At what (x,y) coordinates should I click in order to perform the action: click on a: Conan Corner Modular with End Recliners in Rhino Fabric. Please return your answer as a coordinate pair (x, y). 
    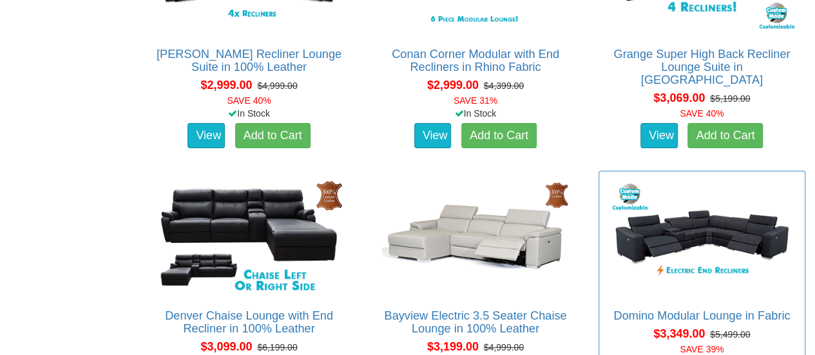
    Looking at the image, I should click on (476, 61).